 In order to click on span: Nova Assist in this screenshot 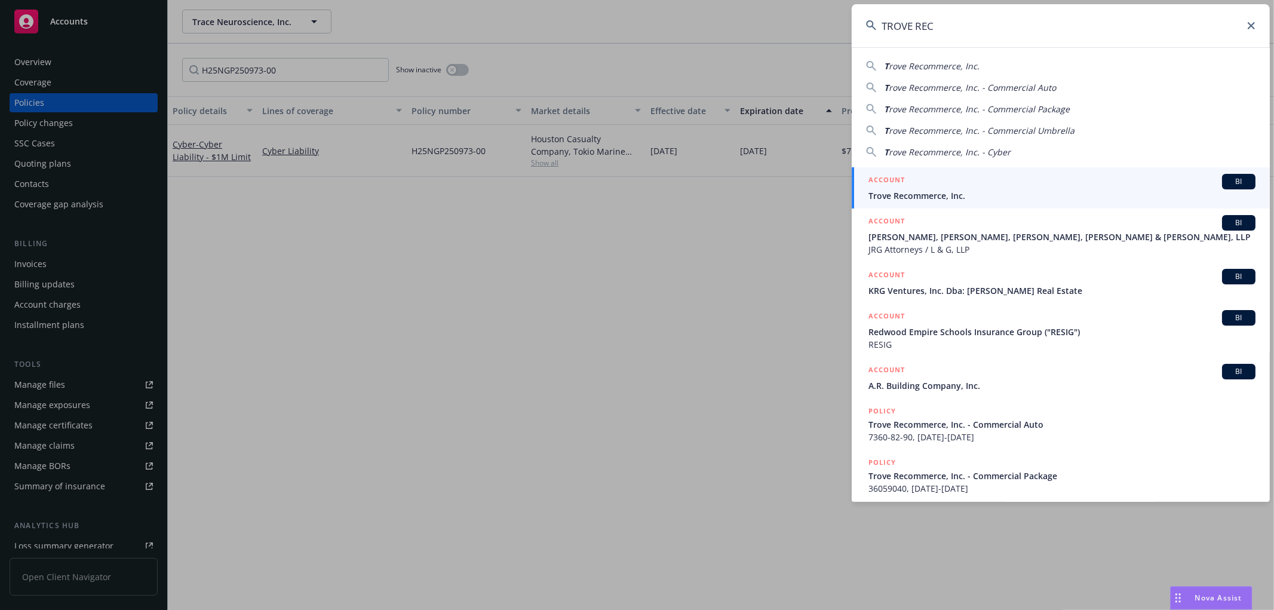, I will do `click(1219, 597)`.